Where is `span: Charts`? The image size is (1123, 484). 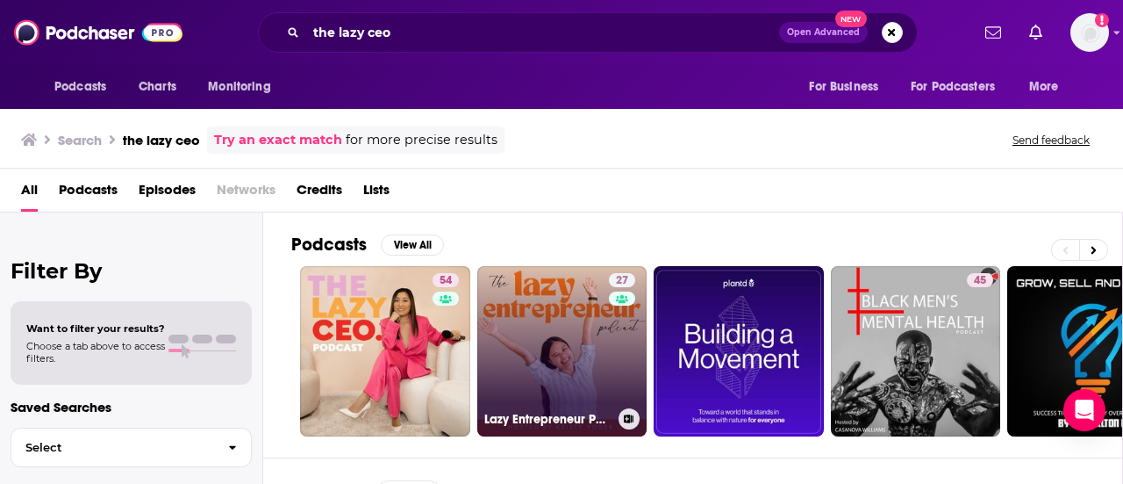
span: Charts is located at coordinates (157, 87).